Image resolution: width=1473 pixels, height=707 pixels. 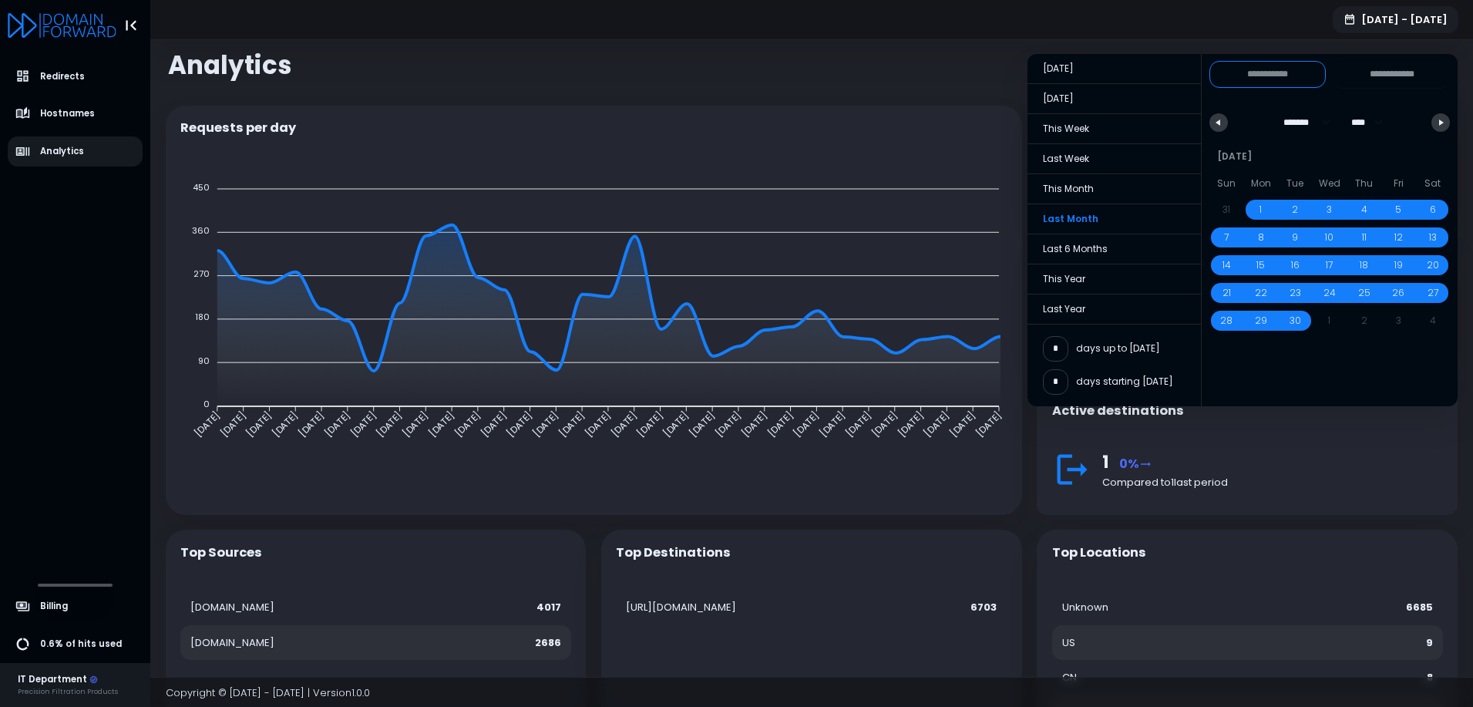 I want to click on span: Redirects, so click(x=62, y=76).